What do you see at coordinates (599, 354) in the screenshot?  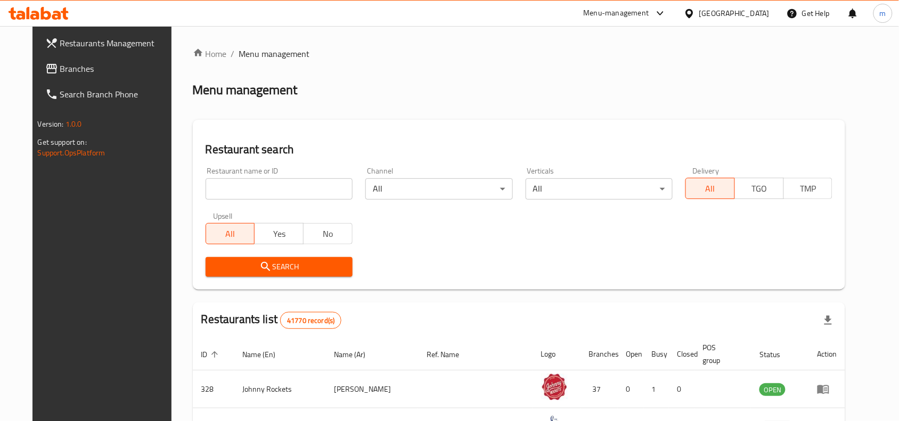 I see `th: Branches` at bounding box center [599, 354].